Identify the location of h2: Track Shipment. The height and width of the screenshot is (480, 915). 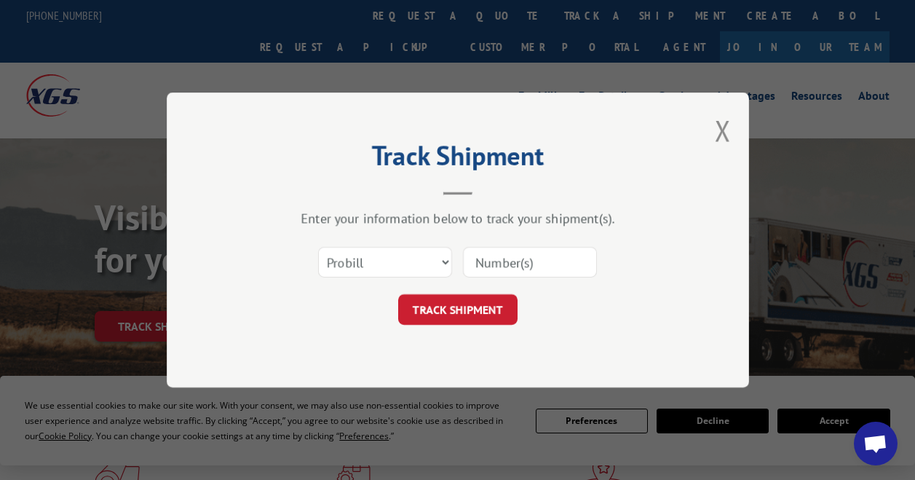
(458, 159).